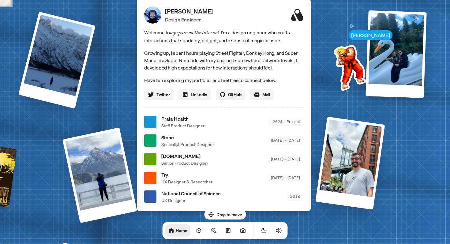  I want to click on span: Stone, so click(188, 137).